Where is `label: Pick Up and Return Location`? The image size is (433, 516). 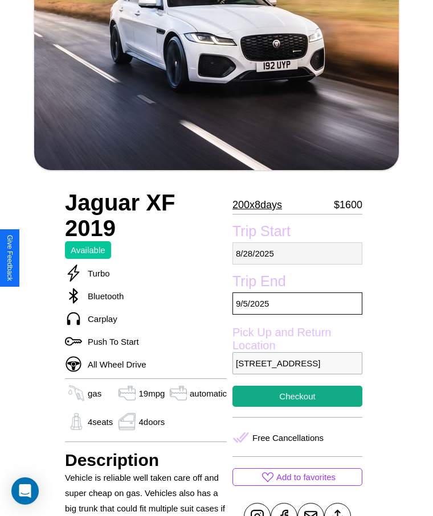
label: Pick Up and Return Location is located at coordinates (297, 339).